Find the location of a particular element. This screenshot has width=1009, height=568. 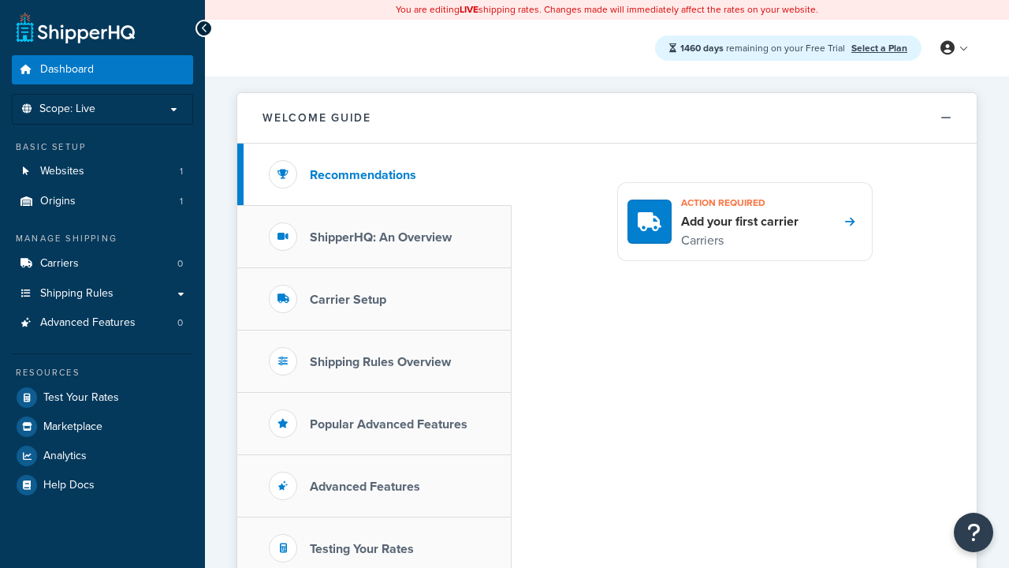

li: Analytics is located at coordinates (102, 456).